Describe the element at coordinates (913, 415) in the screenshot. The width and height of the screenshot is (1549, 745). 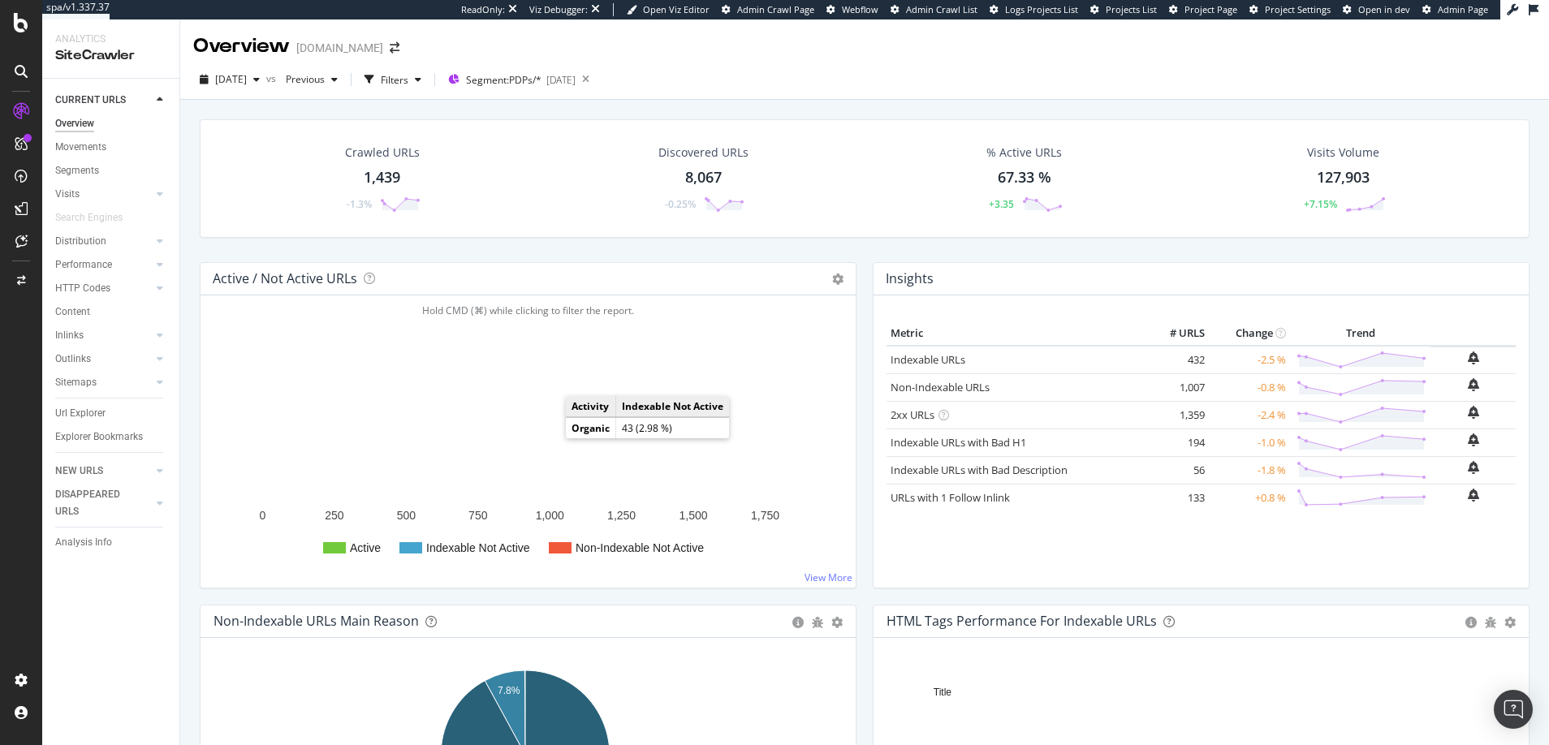
I see `a: 2xx URLs` at that location.